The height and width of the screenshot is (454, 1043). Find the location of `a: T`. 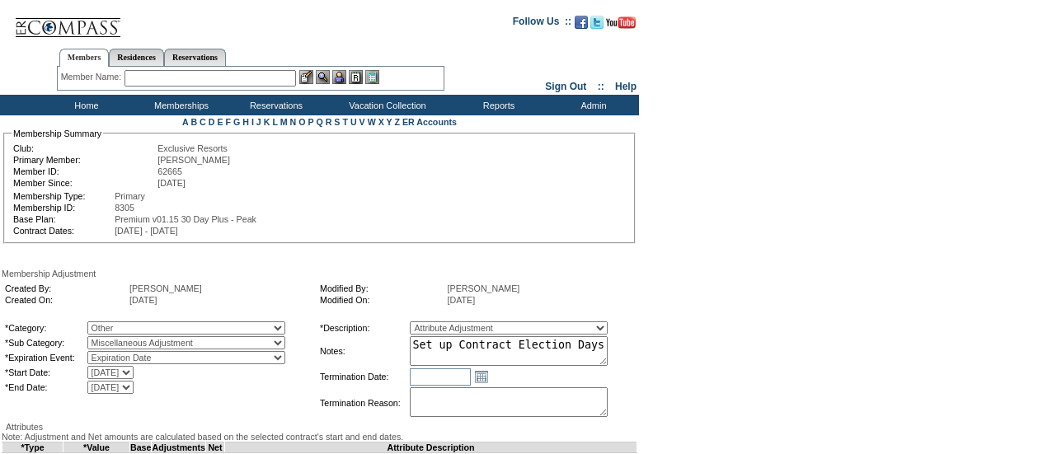

a: T is located at coordinates (344, 122).